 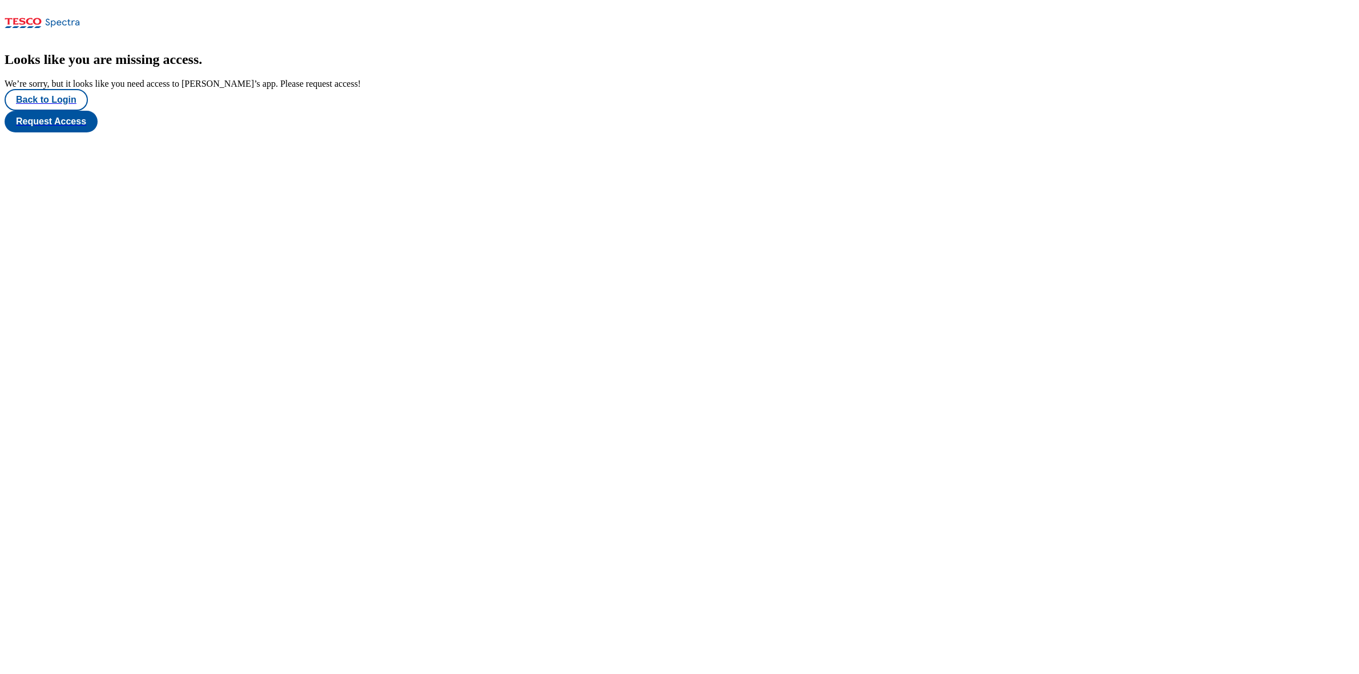 What do you see at coordinates (51, 122) in the screenshot?
I see `button: Request Access` at bounding box center [51, 122].